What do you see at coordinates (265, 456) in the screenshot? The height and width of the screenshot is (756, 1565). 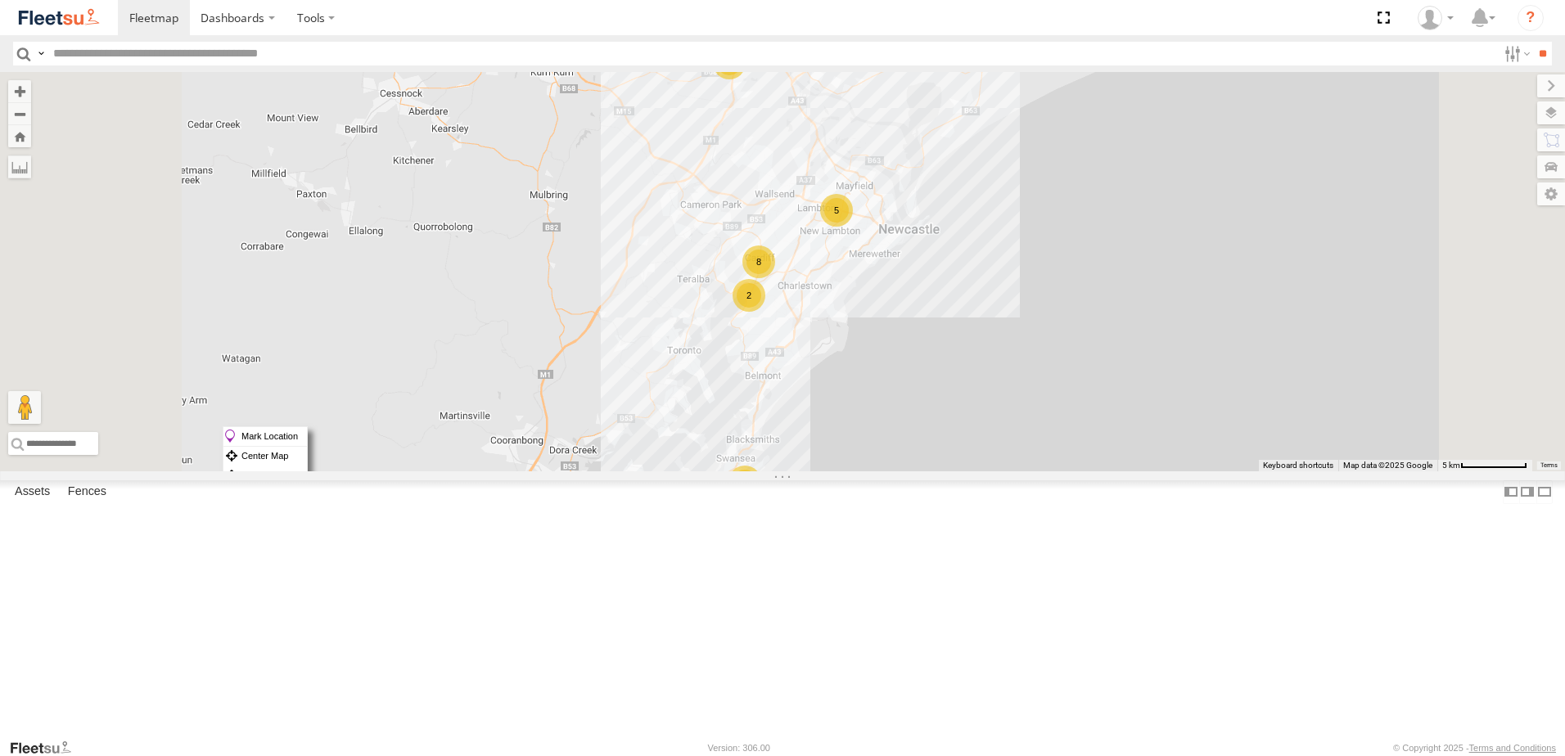 I see `label: Center Map` at bounding box center [265, 456].